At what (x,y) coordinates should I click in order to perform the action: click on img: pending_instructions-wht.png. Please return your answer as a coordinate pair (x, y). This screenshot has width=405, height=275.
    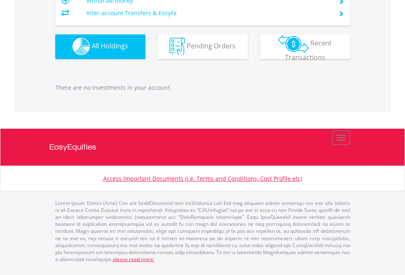
    Looking at the image, I should click on (177, 46).